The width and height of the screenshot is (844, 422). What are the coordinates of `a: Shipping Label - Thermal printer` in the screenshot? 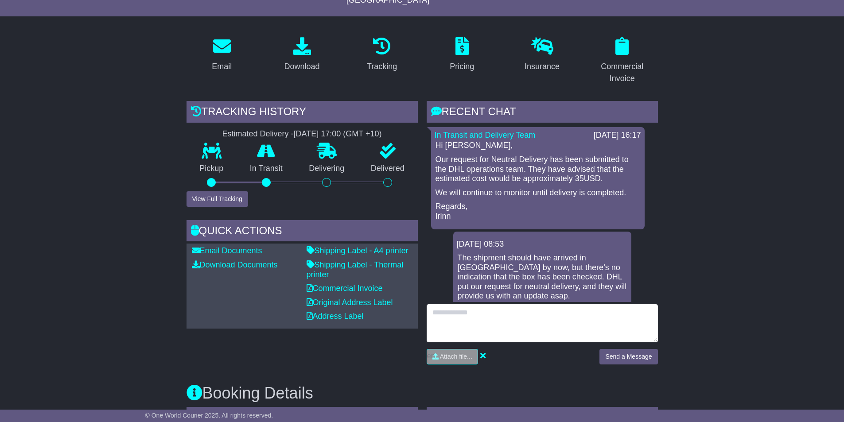 It's located at (355, 270).